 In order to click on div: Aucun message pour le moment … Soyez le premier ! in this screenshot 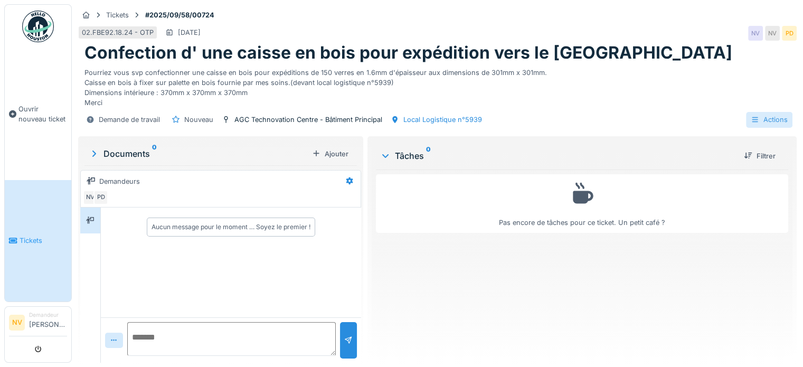, I will do `click(231, 227)`.